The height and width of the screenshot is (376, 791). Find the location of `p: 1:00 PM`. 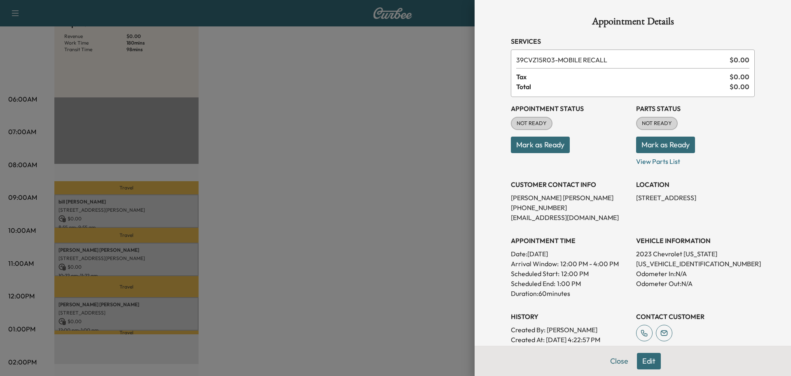

p: 1:00 PM is located at coordinates (569, 283).